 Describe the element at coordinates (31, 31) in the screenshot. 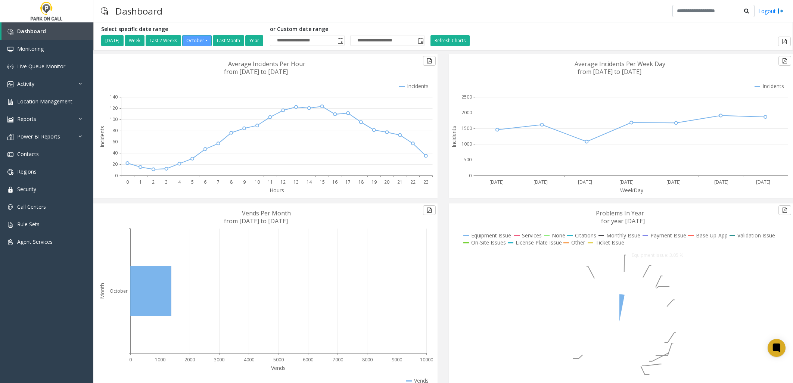

I see `span: Dashboard` at that location.